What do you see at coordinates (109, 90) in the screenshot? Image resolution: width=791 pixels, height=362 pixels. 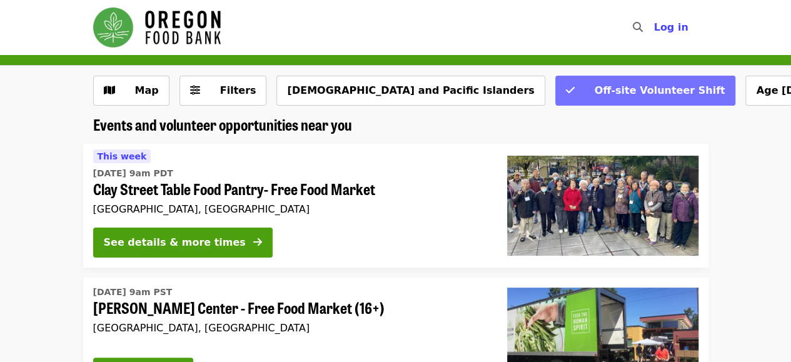 I see `i: map icon` at bounding box center [109, 90].